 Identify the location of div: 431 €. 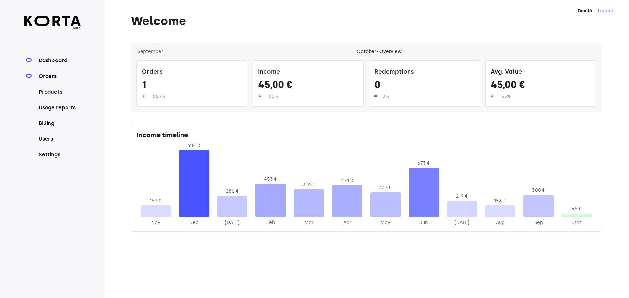
(347, 181).